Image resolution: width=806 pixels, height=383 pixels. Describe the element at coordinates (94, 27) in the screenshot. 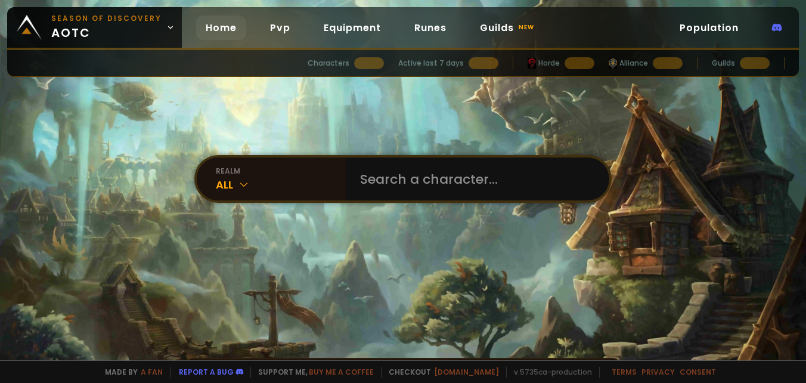

I see `a: Season of Discoveryaotc` at that location.